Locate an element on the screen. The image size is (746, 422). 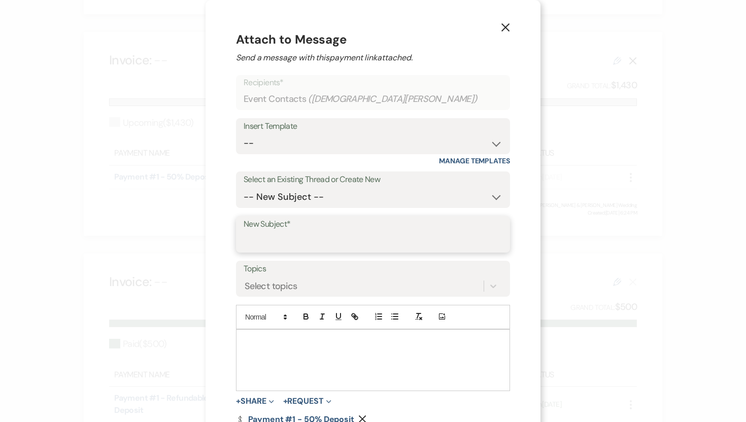
h4: Attach to Message is located at coordinates (373, 40).